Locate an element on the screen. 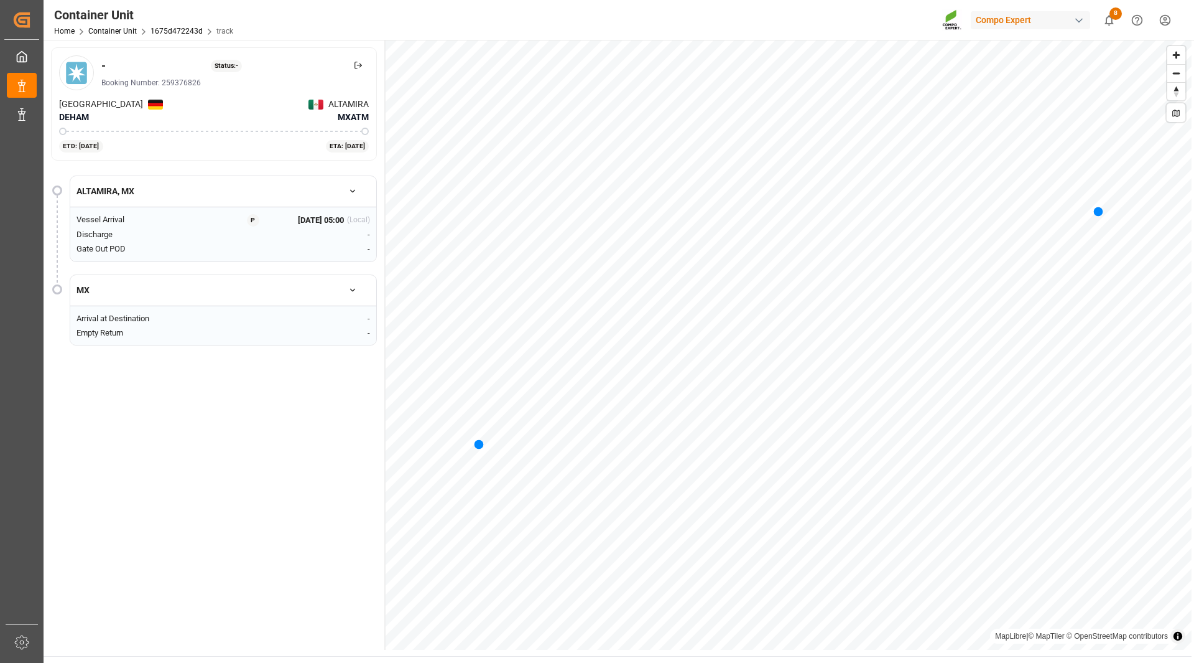 This screenshot has width=1194, height=663. div: P is located at coordinates (253, 220).